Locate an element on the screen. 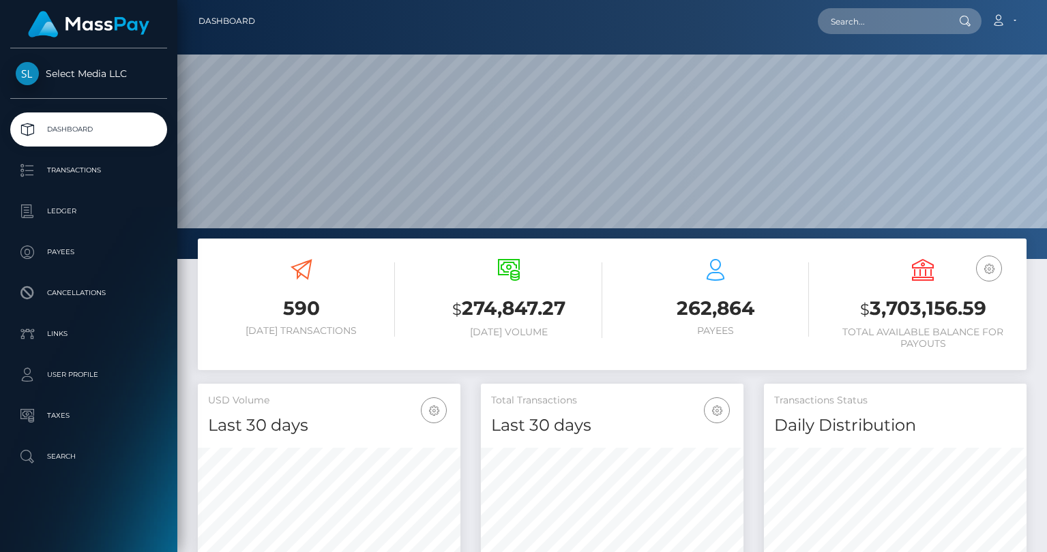 This screenshot has height=552, width=1047. a: Taxes is located at coordinates (89, 416).